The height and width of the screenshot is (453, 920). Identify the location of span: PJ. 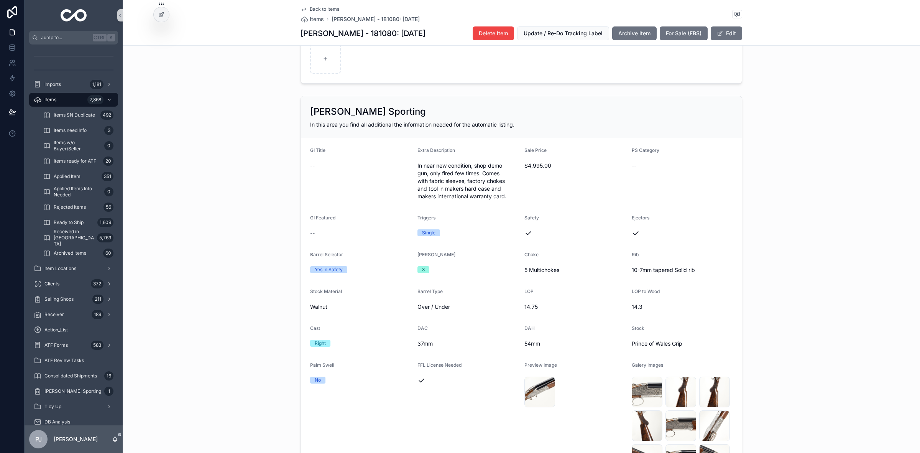
(38, 439).